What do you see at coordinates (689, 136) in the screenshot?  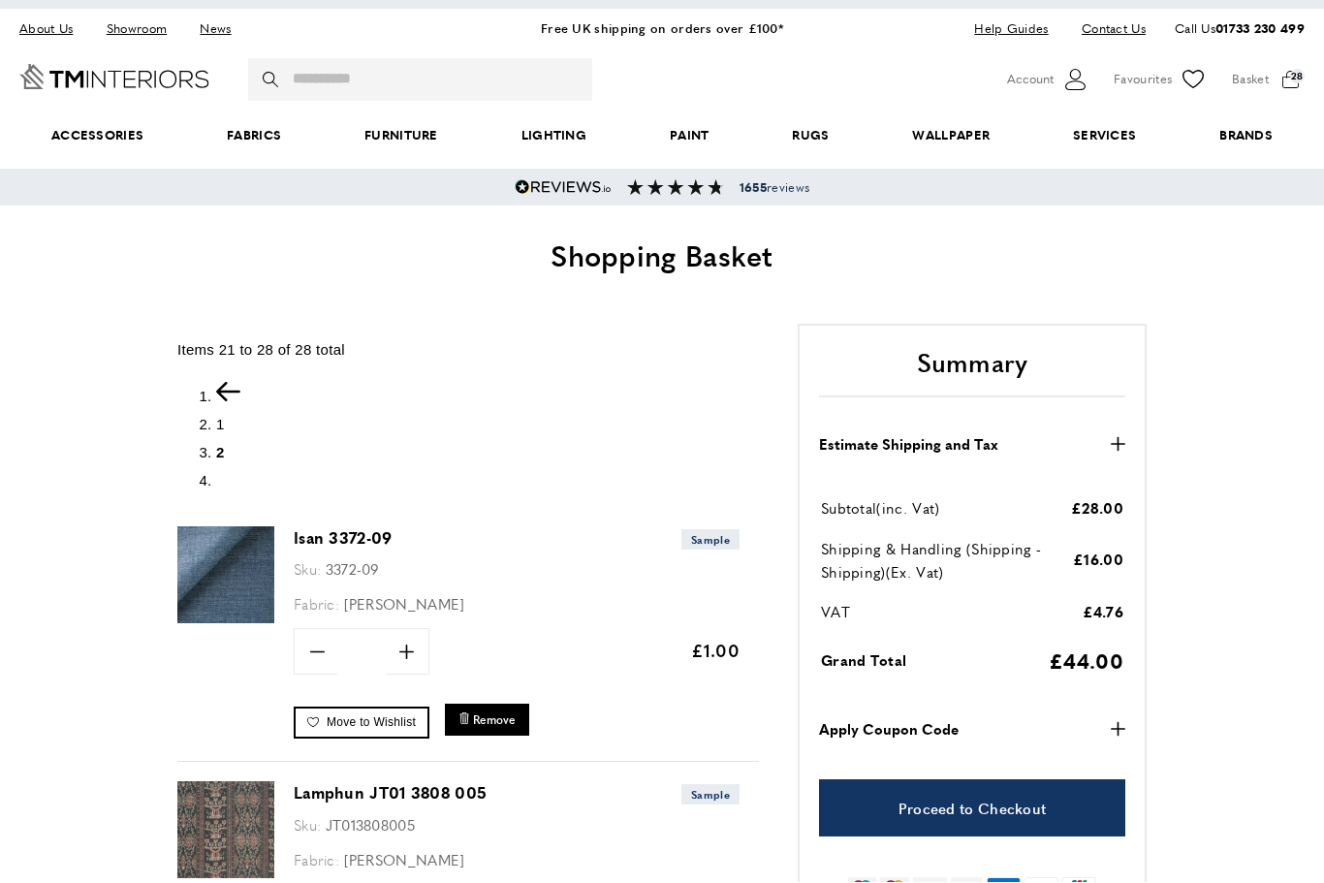 I see `a: Paint` at bounding box center [689, 136].